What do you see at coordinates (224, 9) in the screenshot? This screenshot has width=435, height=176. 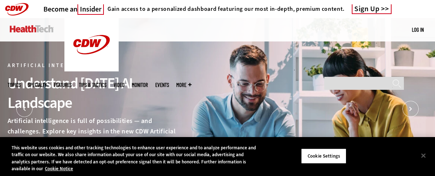 I see `a: Gain access to a personalized dashboard featuring our most in-depth, premium content.` at bounding box center [224, 9].